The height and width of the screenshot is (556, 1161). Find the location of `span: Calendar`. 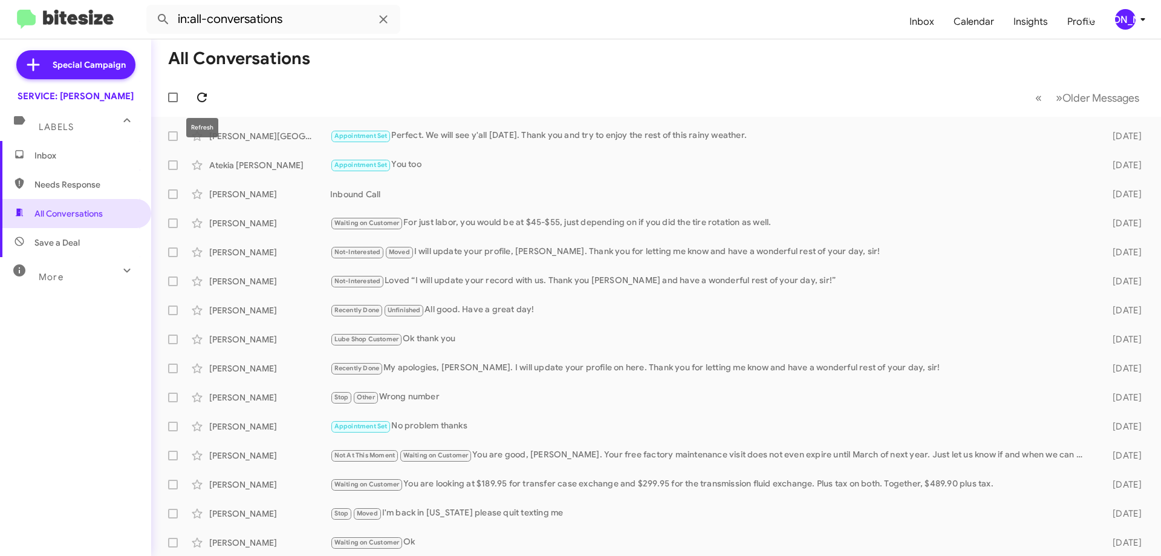

span: Calendar is located at coordinates (974, 22).